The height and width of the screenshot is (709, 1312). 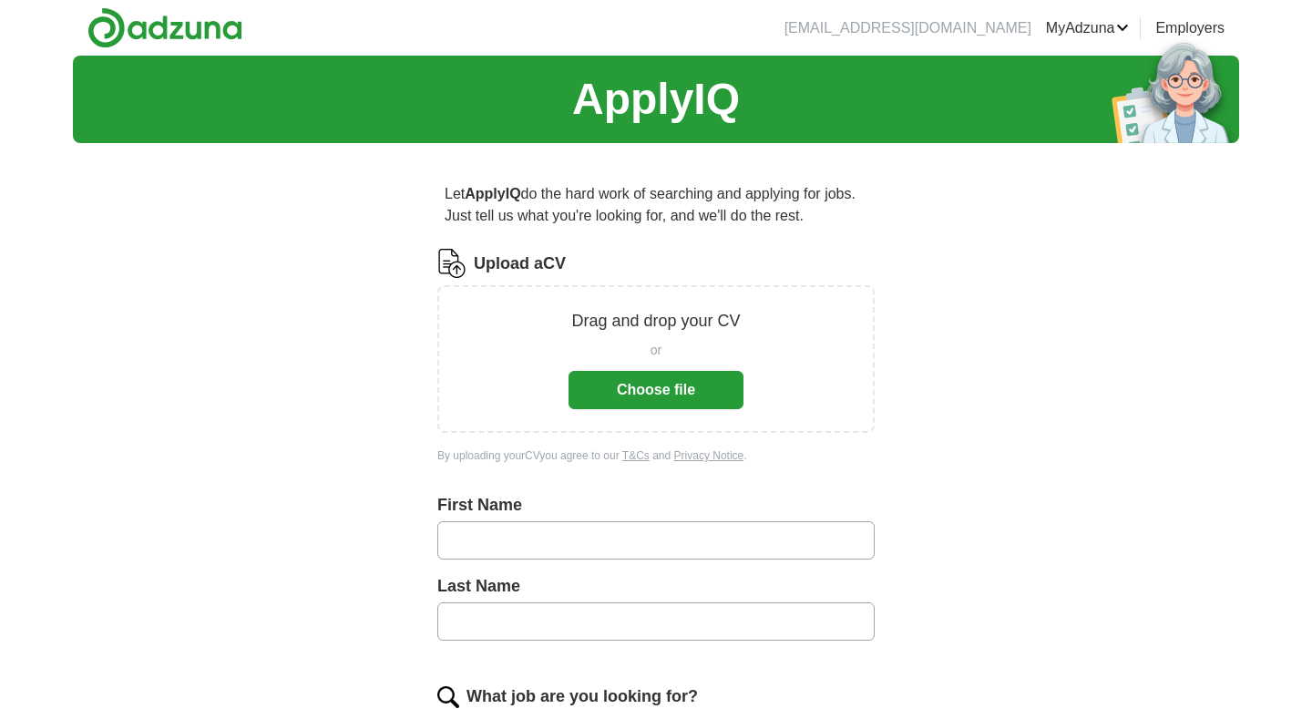 I want to click on strong: ApplyIQ, so click(x=492, y=193).